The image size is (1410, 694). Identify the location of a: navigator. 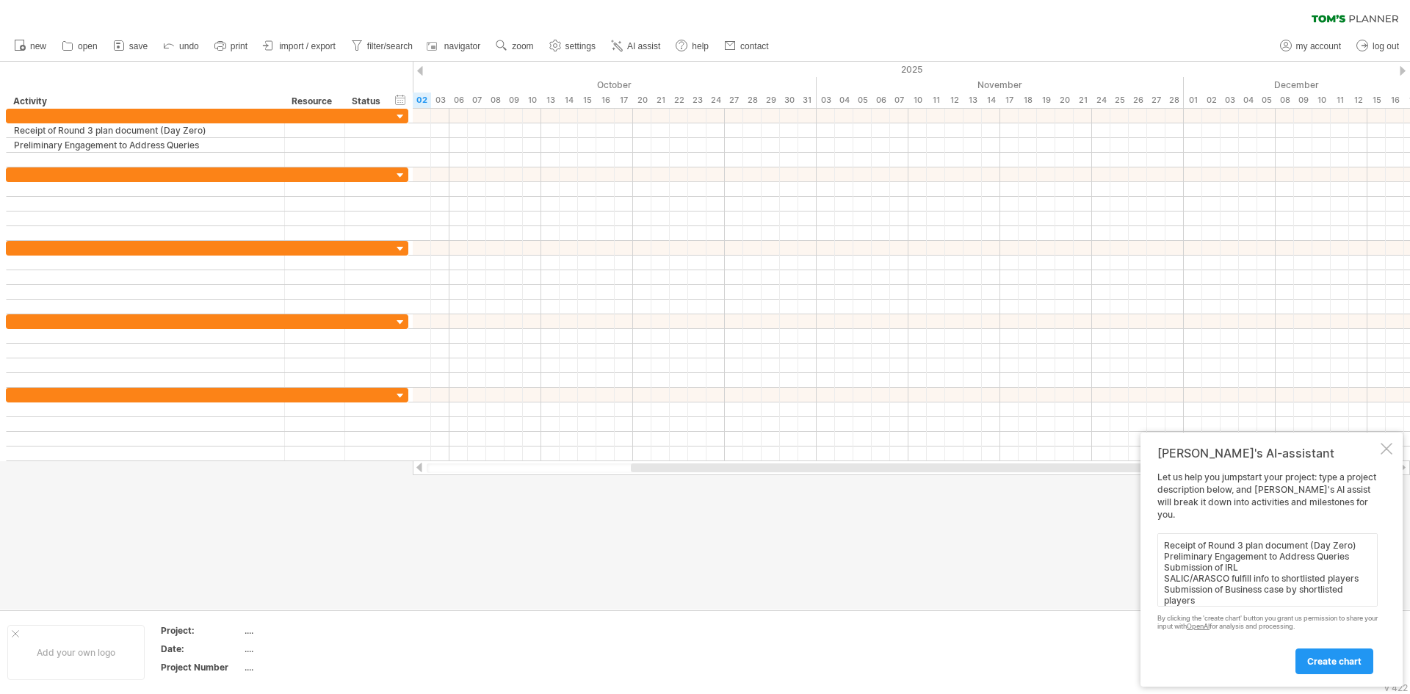
(455, 46).